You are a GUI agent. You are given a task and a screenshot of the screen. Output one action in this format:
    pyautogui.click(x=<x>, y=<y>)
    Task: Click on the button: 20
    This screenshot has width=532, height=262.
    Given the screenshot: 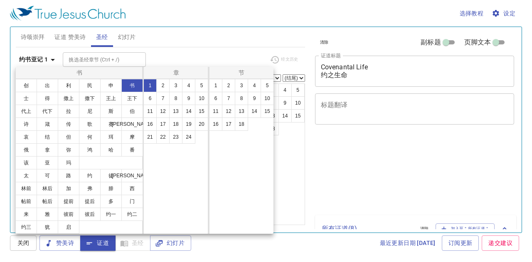 What is the action you would take?
    pyautogui.click(x=202, y=124)
    